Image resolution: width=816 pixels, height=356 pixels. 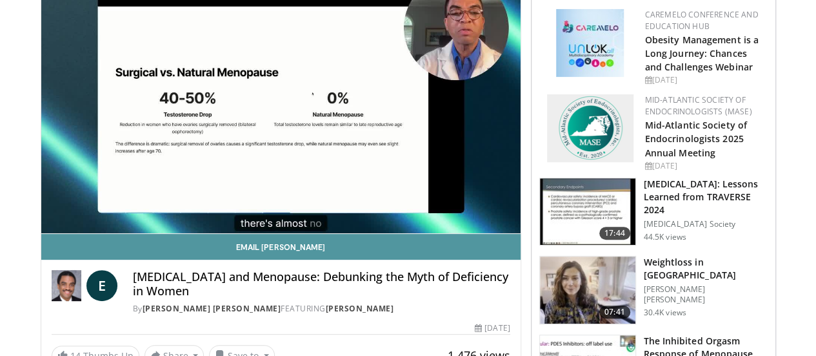 What do you see at coordinates (699, 105) in the screenshot?
I see `a: Mid-Atlantic Society of Endocrinologists (MASE)` at bounding box center [699, 105].